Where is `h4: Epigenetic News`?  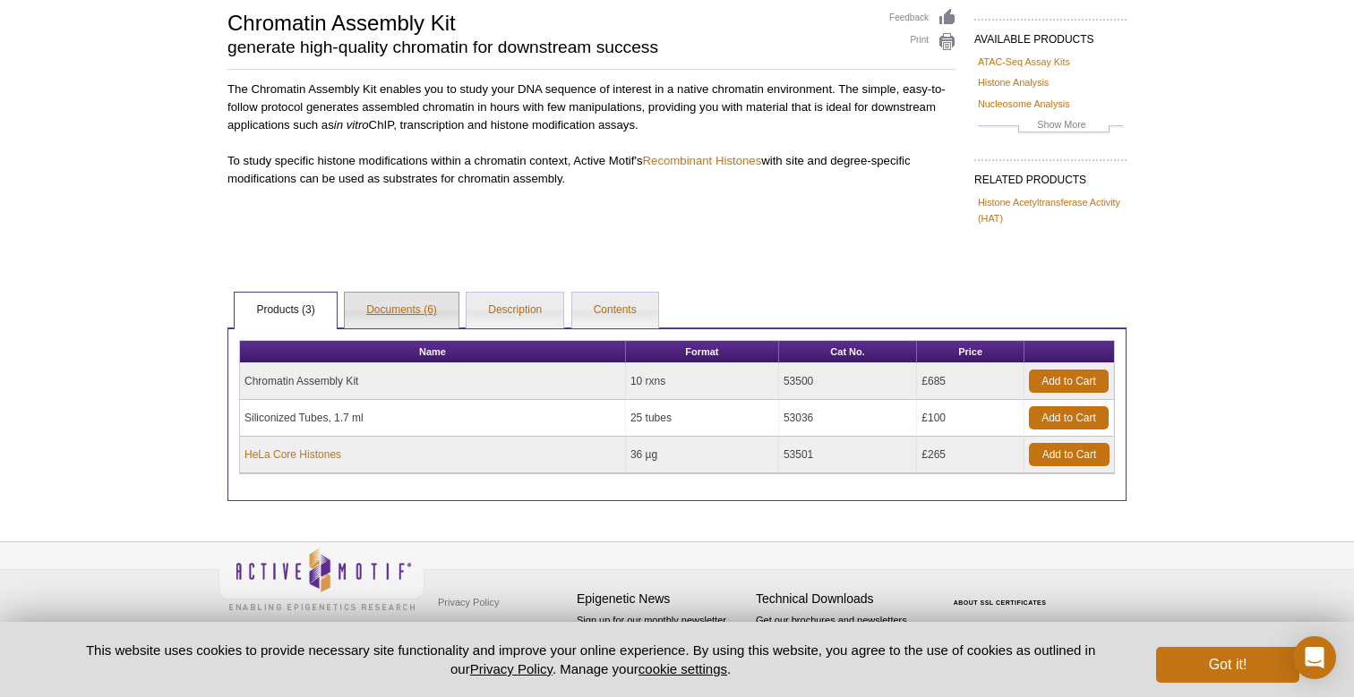 h4: Epigenetic News is located at coordinates (662, 599).